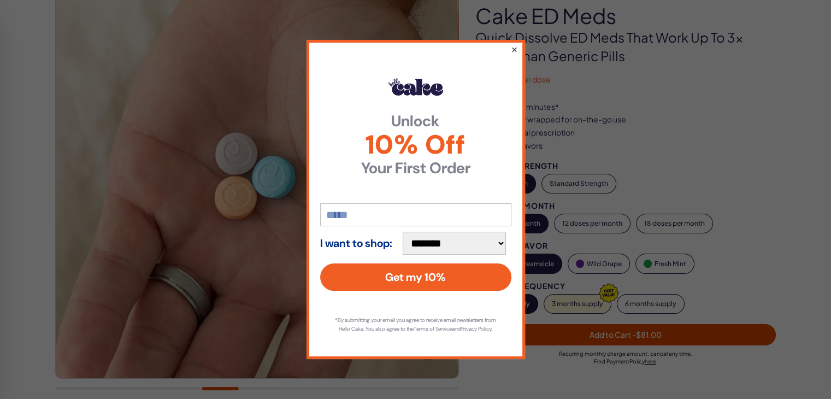 The height and width of the screenshot is (399, 831). What do you see at coordinates (416, 277) in the screenshot?
I see `button: Get my 10%` at bounding box center [416, 277].